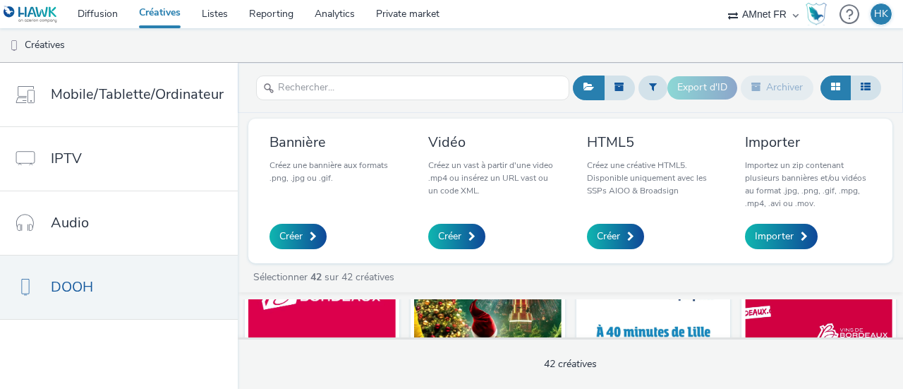 The height and width of the screenshot is (389, 903). Describe the element at coordinates (808, 142) in the screenshot. I see `h3: Importer` at that location.